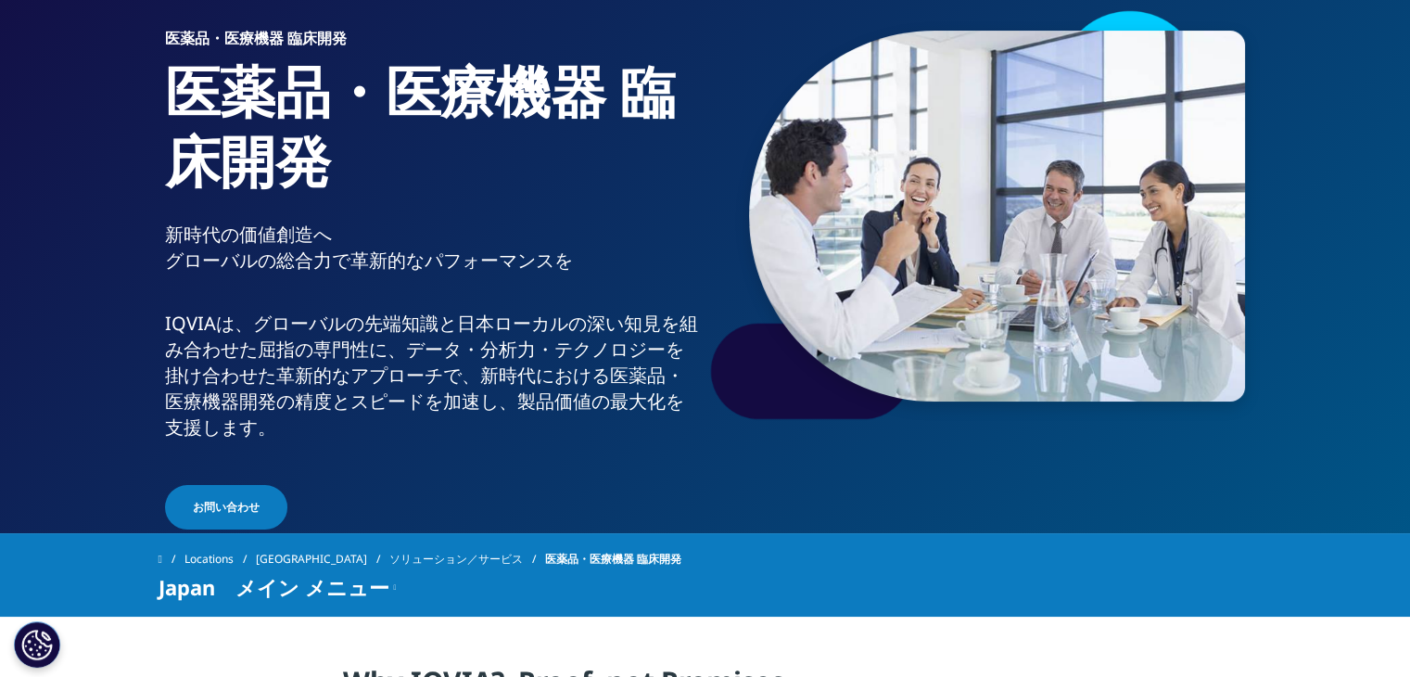 Image resolution: width=1410 pixels, height=677 pixels. Describe the element at coordinates (226, 507) in the screenshot. I see `span: お問い合わせ` at that location.